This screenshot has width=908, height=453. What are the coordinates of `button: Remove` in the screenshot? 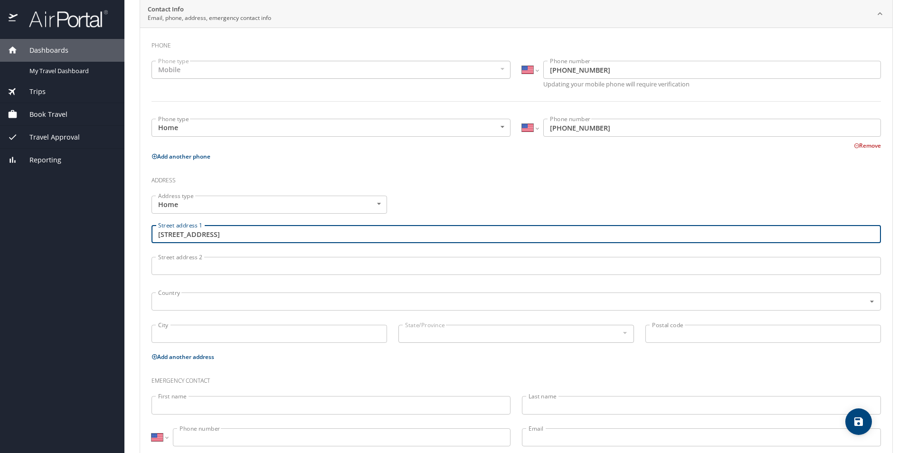 It's located at (867, 145).